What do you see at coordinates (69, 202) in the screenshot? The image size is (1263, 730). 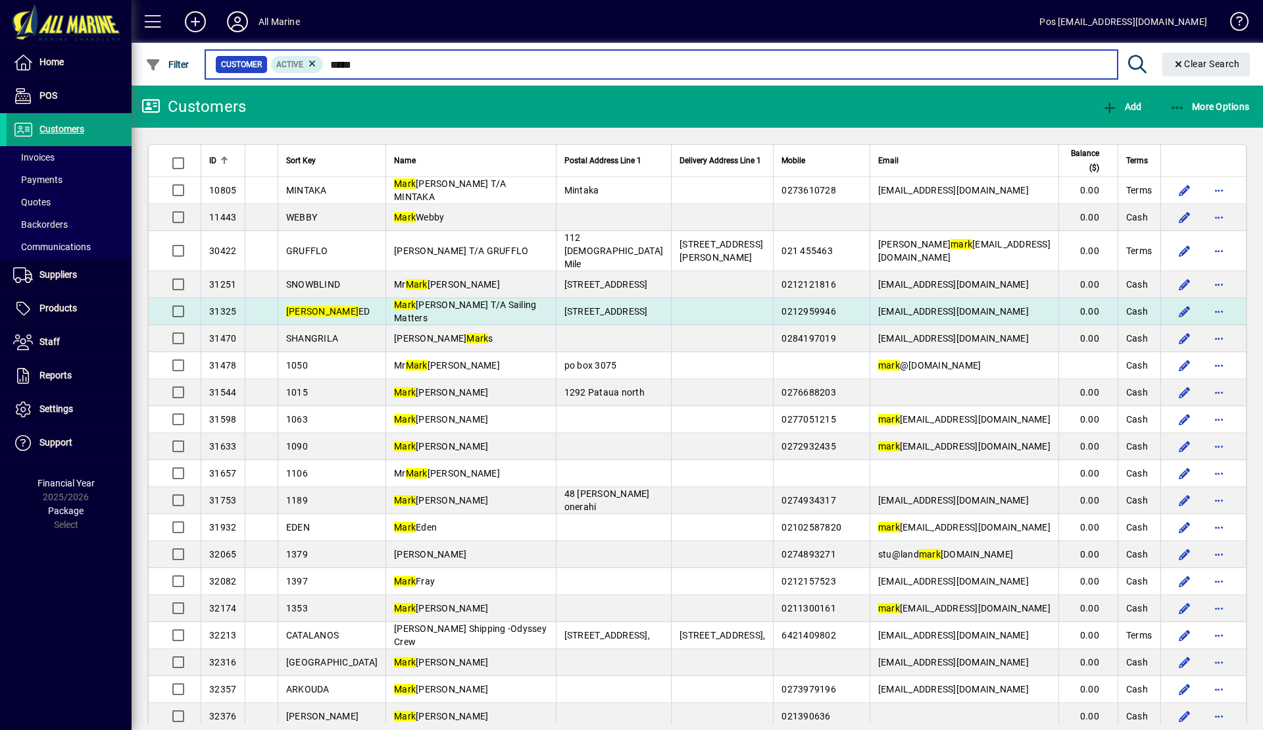 I see `a: Quotes` at bounding box center [69, 202].